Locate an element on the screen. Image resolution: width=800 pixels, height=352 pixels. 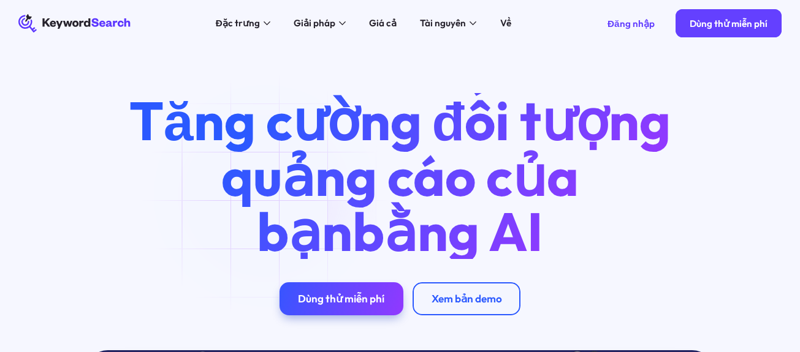
font: bằng AI is located at coordinates (447, 231).